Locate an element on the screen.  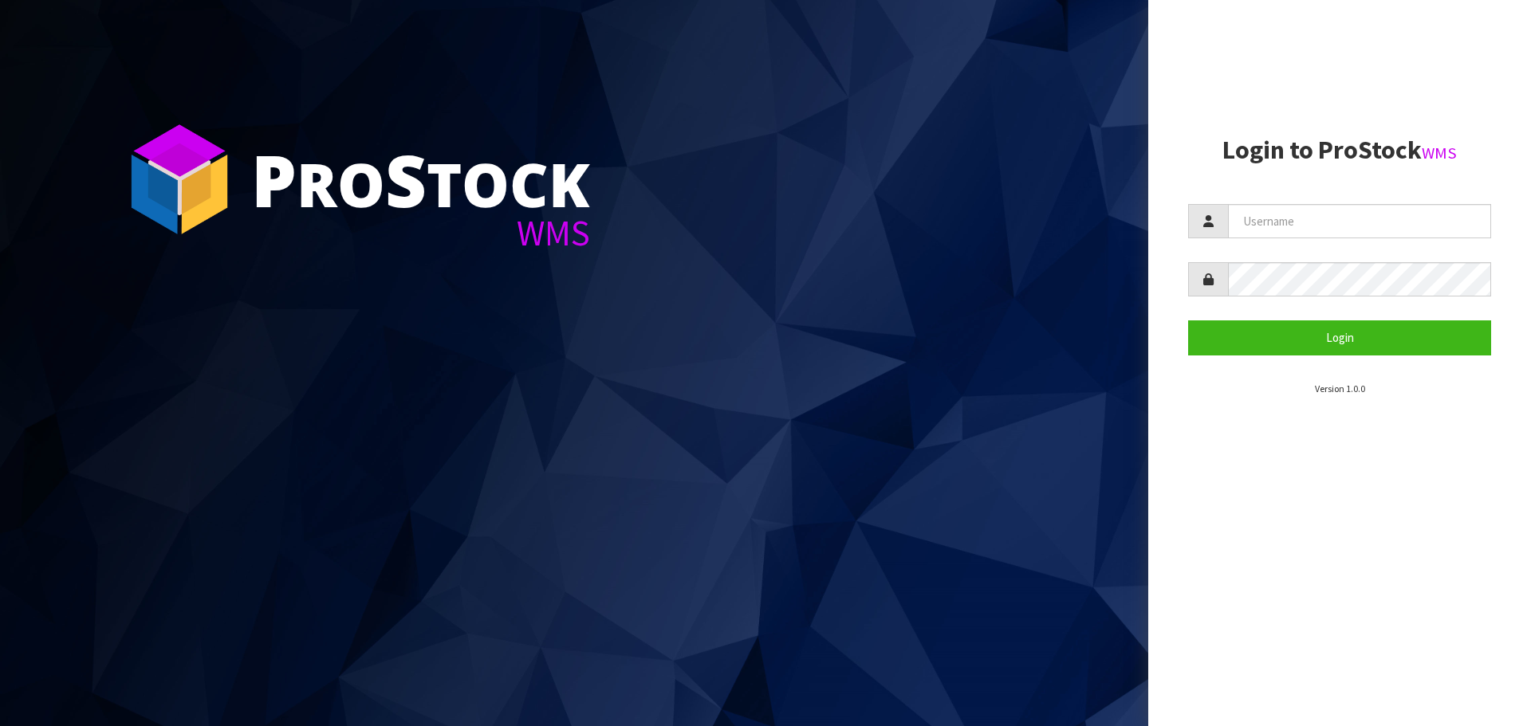
small: WMS is located at coordinates (1439, 153).